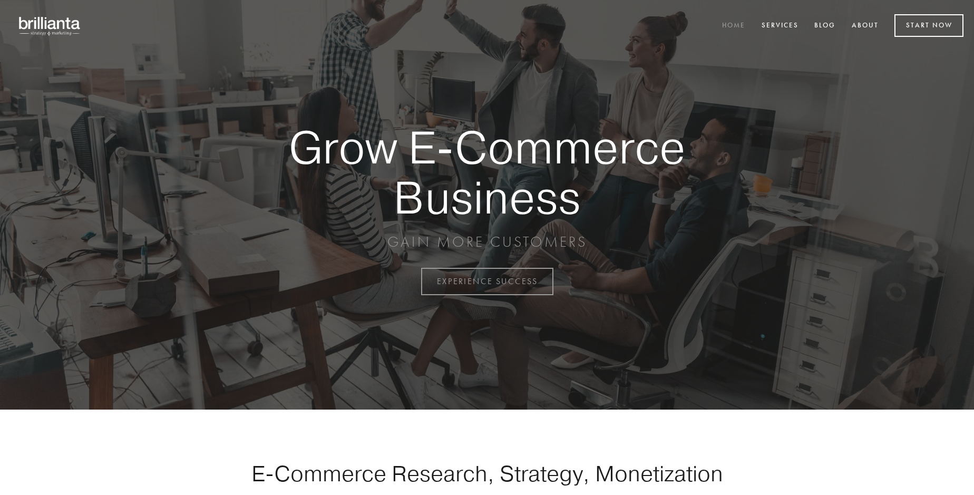 The image size is (974, 495). Describe the element at coordinates (487, 242) in the screenshot. I see `p: GAIN MORE CUSTOMERS` at that location.